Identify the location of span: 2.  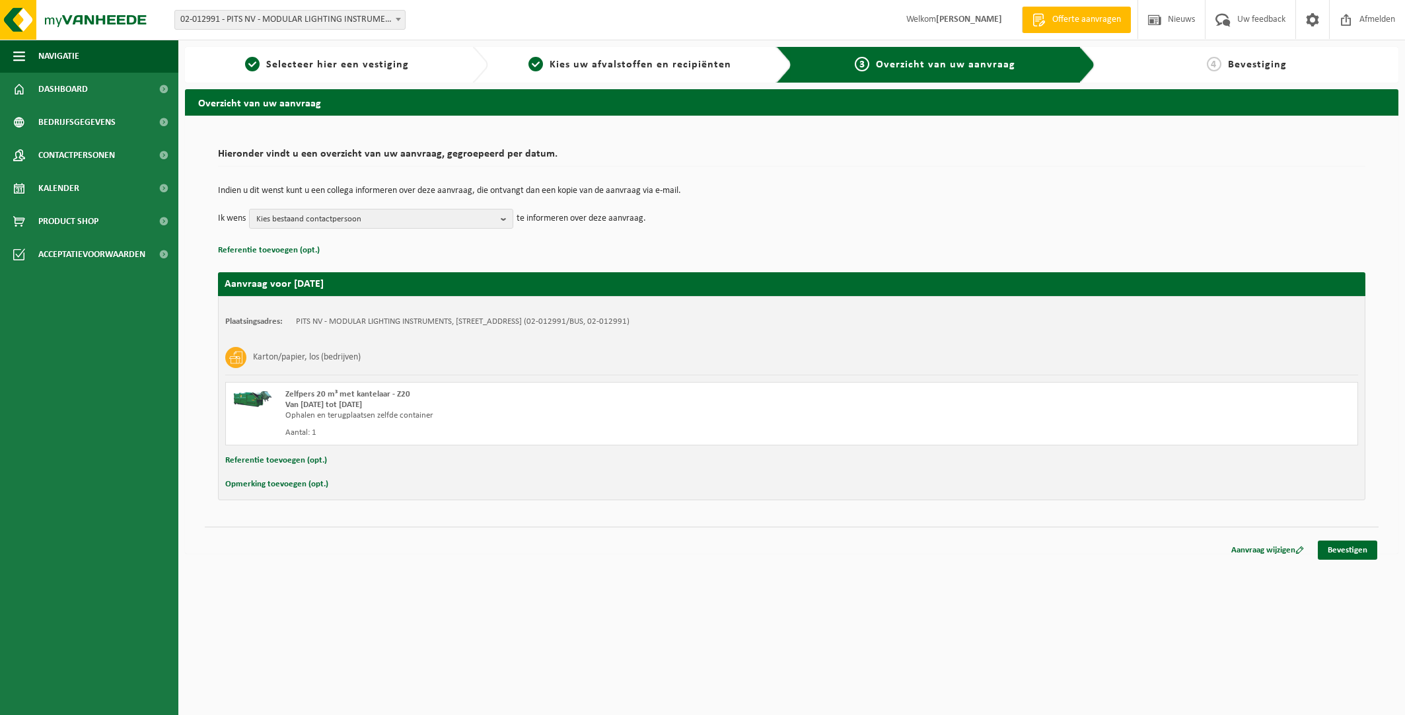
(536, 64).